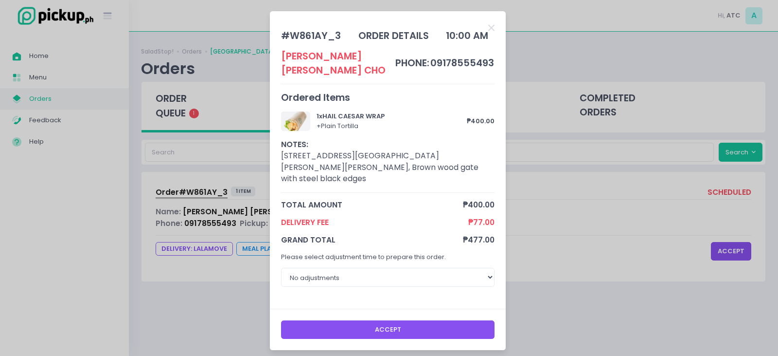  What do you see at coordinates (479, 204) in the screenshot?
I see `span: ₱400.00` at bounding box center [479, 204].